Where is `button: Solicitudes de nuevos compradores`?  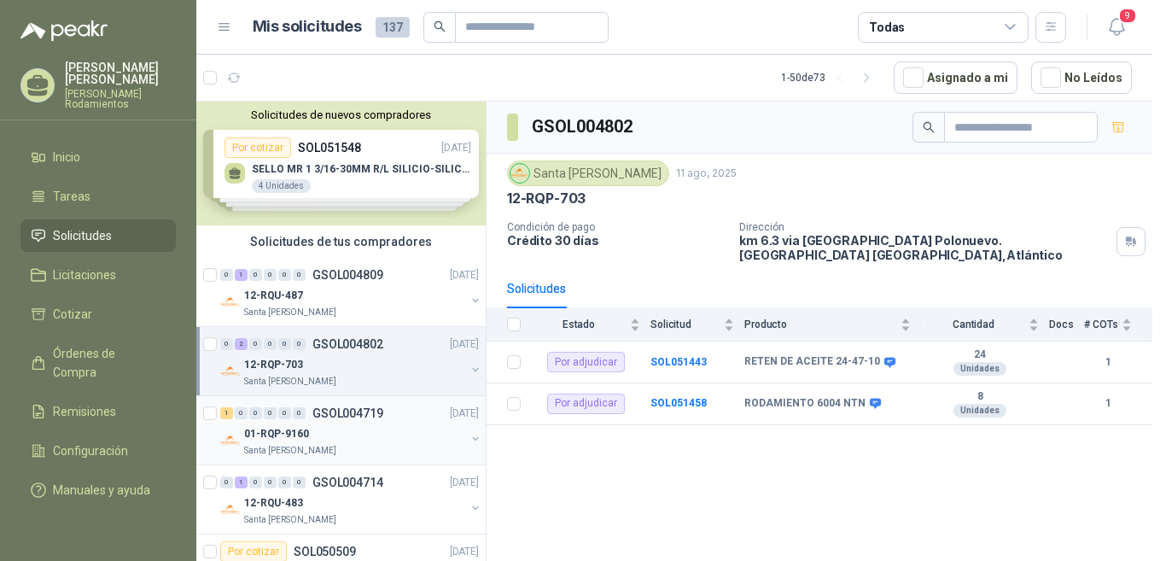
button: Solicitudes de nuevos compradores is located at coordinates (341, 114).